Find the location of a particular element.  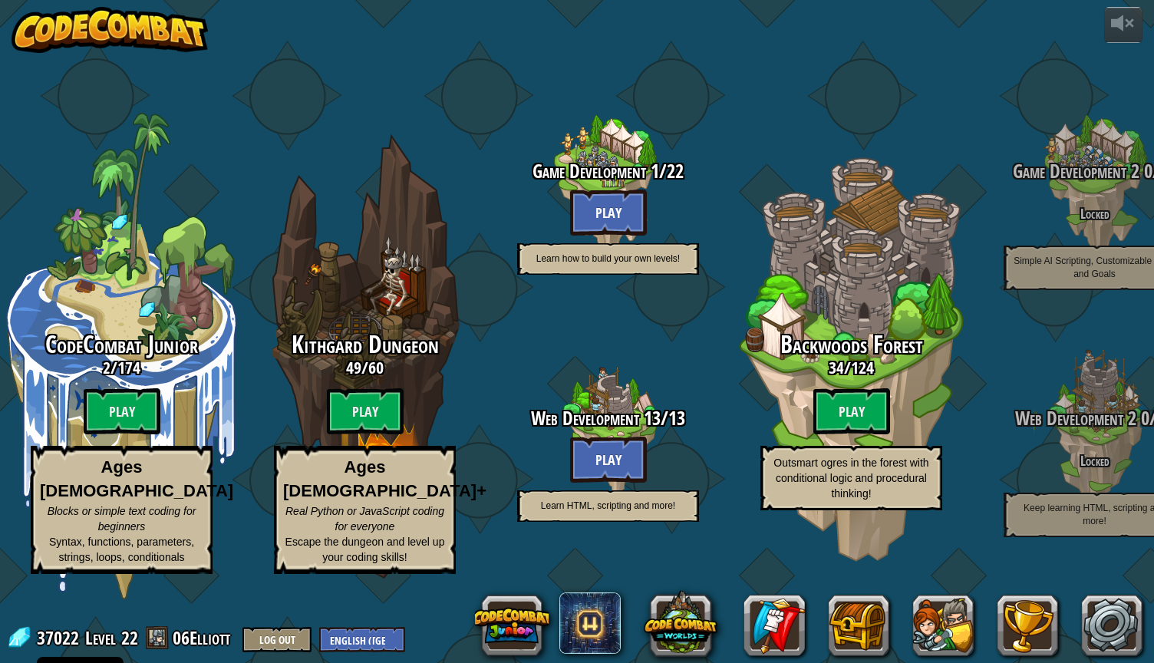

span: Web Development is located at coordinates (585, 418).